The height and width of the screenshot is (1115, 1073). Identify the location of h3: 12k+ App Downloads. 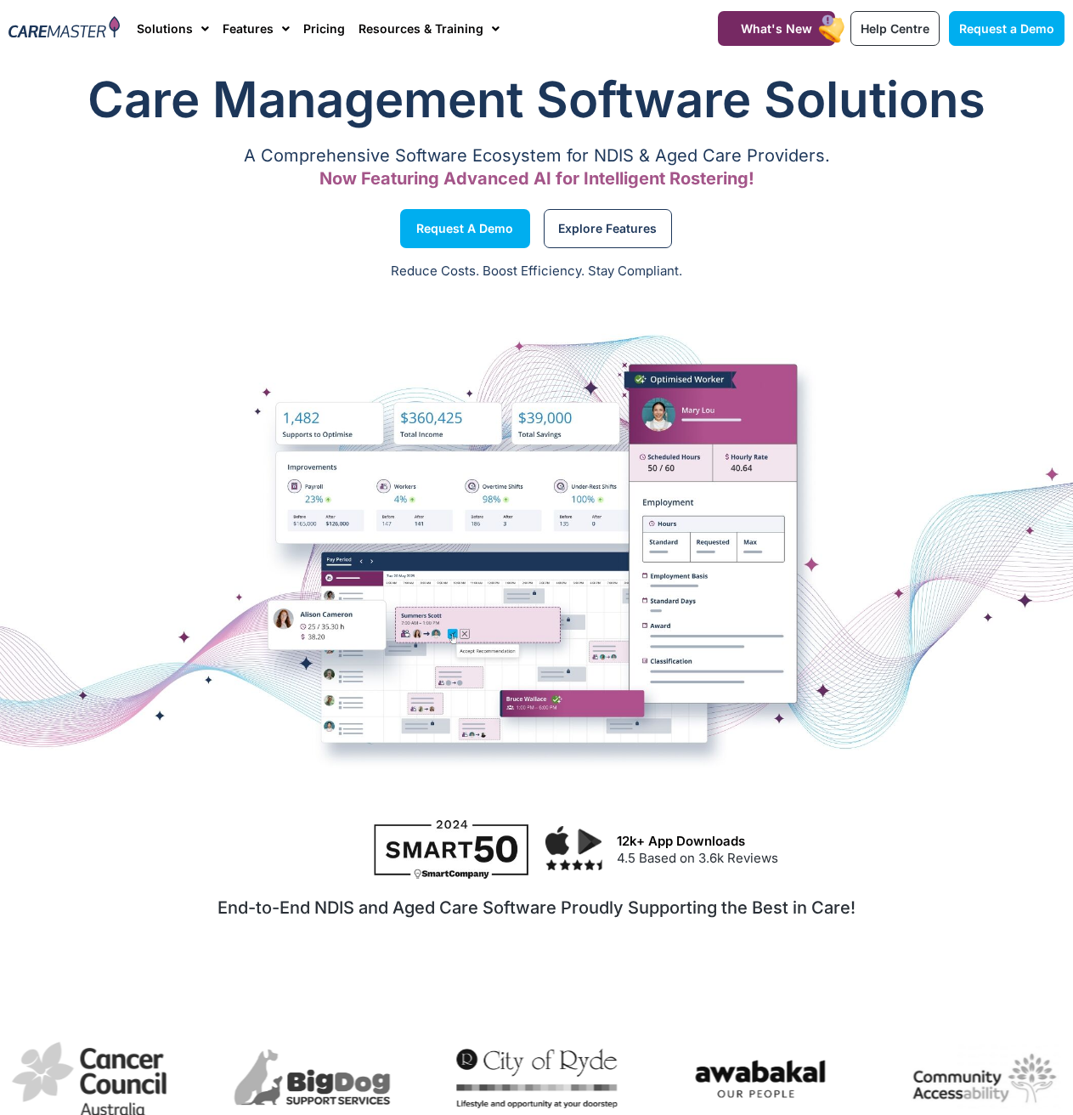
(836, 841).